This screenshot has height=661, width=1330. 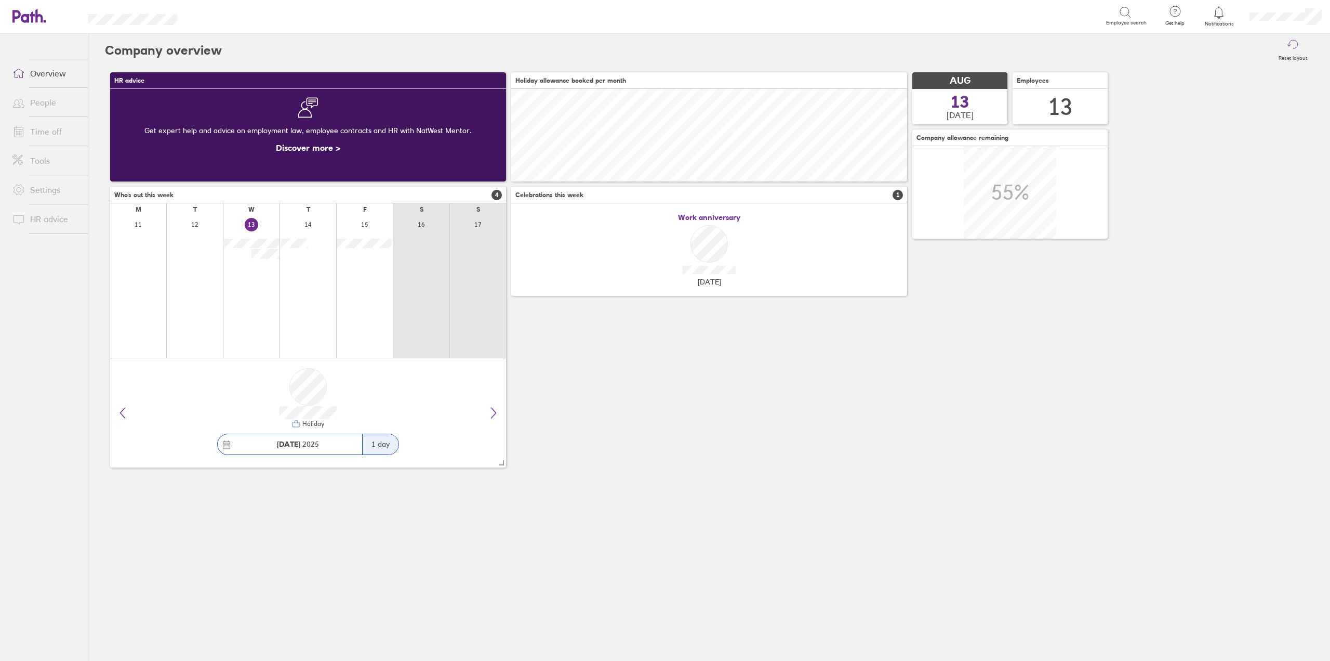 I want to click on a: Settings, so click(x=46, y=190).